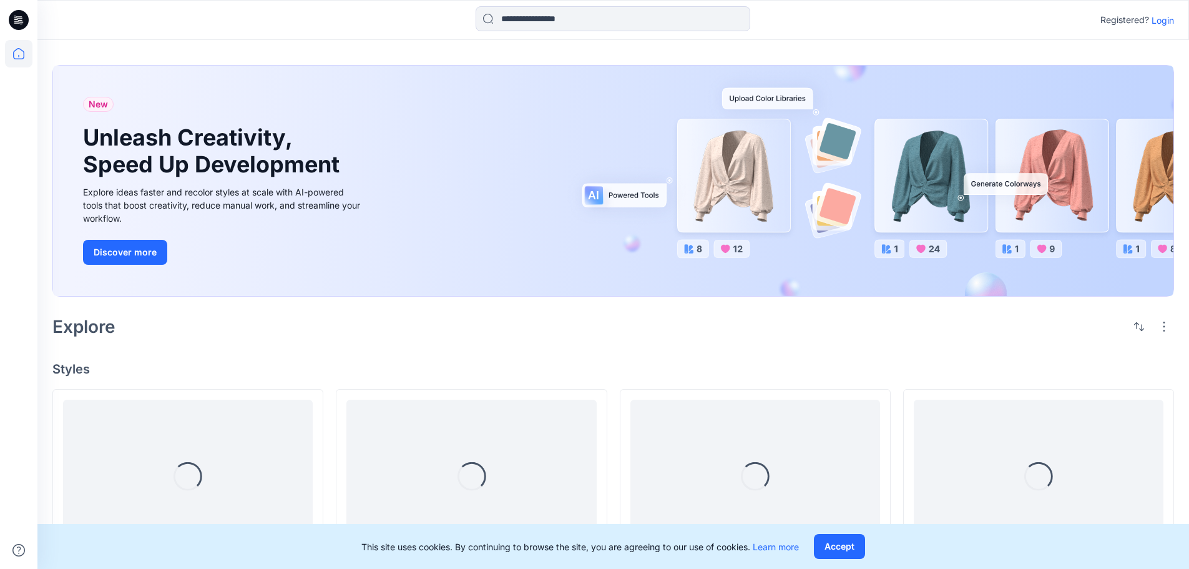 The width and height of the screenshot is (1189, 569). What do you see at coordinates (125, 252) in the screenshot?
I see `button: Discover more` at bounding box center [125, 252].